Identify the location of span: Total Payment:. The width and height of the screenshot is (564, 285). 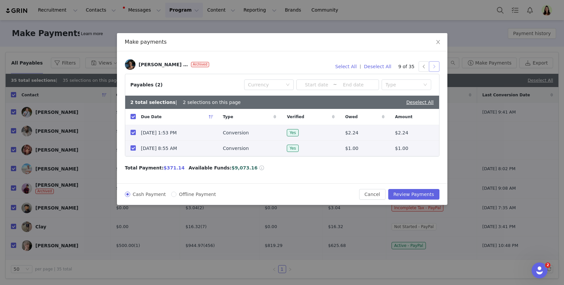
(144, 168).